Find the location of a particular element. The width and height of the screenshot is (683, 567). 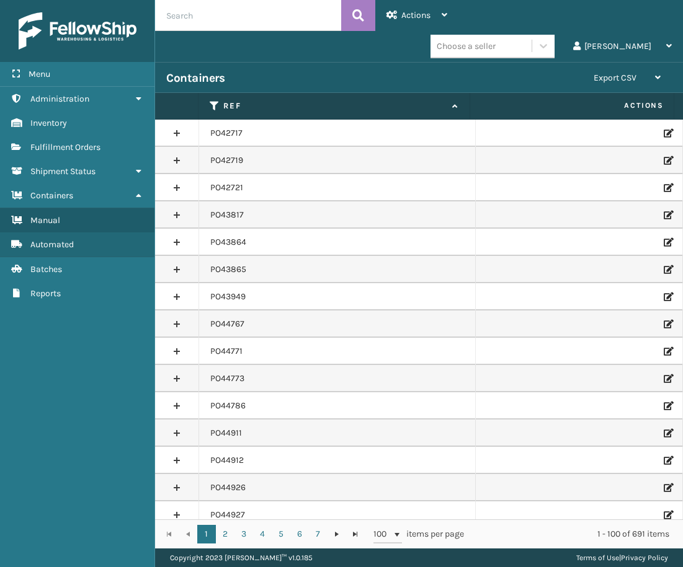

span: Go to the next page is located at coordinates (337, 534).